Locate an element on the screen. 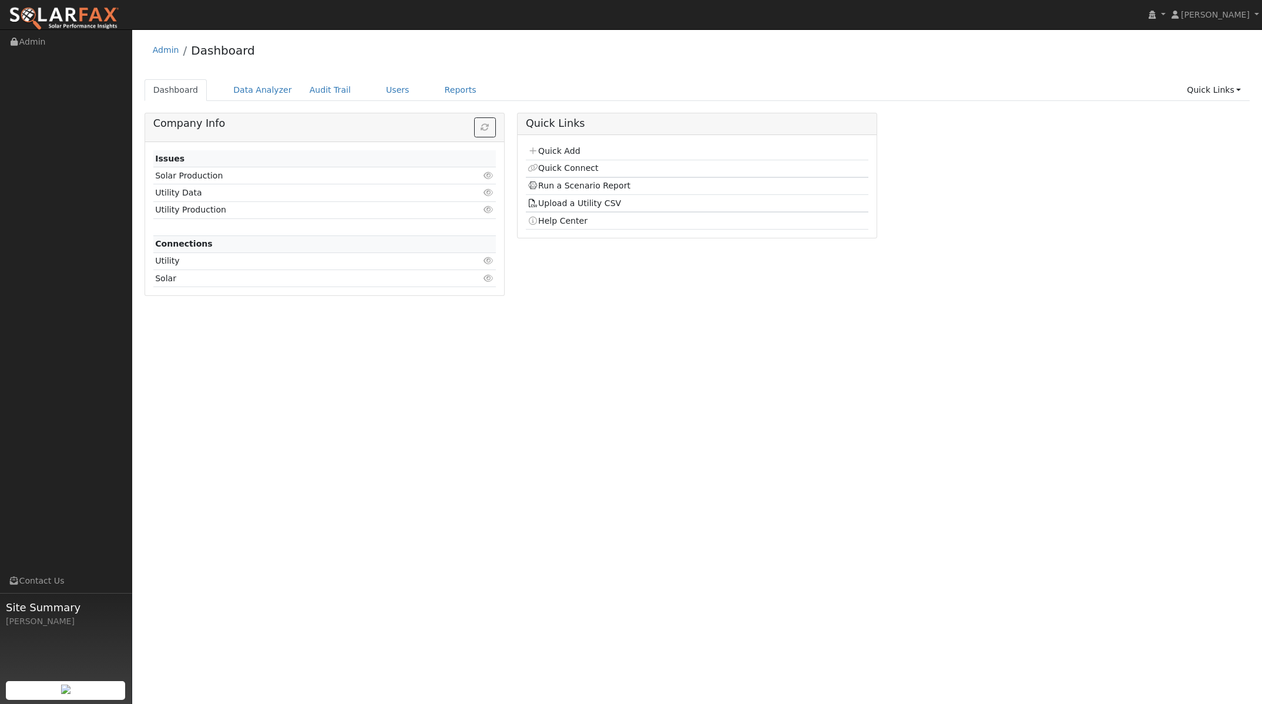  span: Site Summary is located at coordinates (66, 607).